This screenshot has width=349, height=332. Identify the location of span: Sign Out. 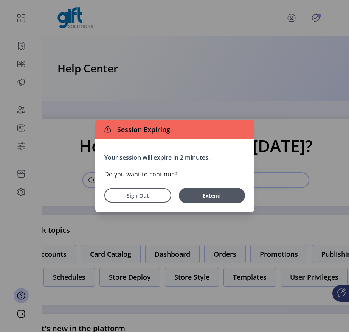
(138, 195).